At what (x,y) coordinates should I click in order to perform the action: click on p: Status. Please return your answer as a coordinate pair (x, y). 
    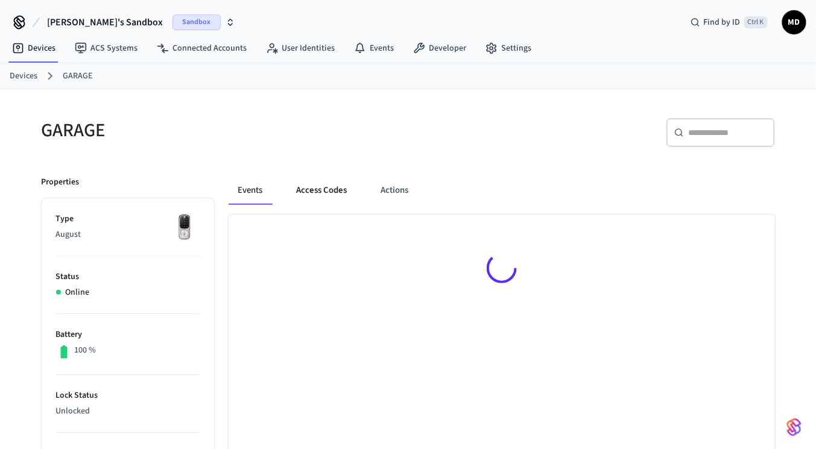
    Looking at the image, I should click on (128, 277).